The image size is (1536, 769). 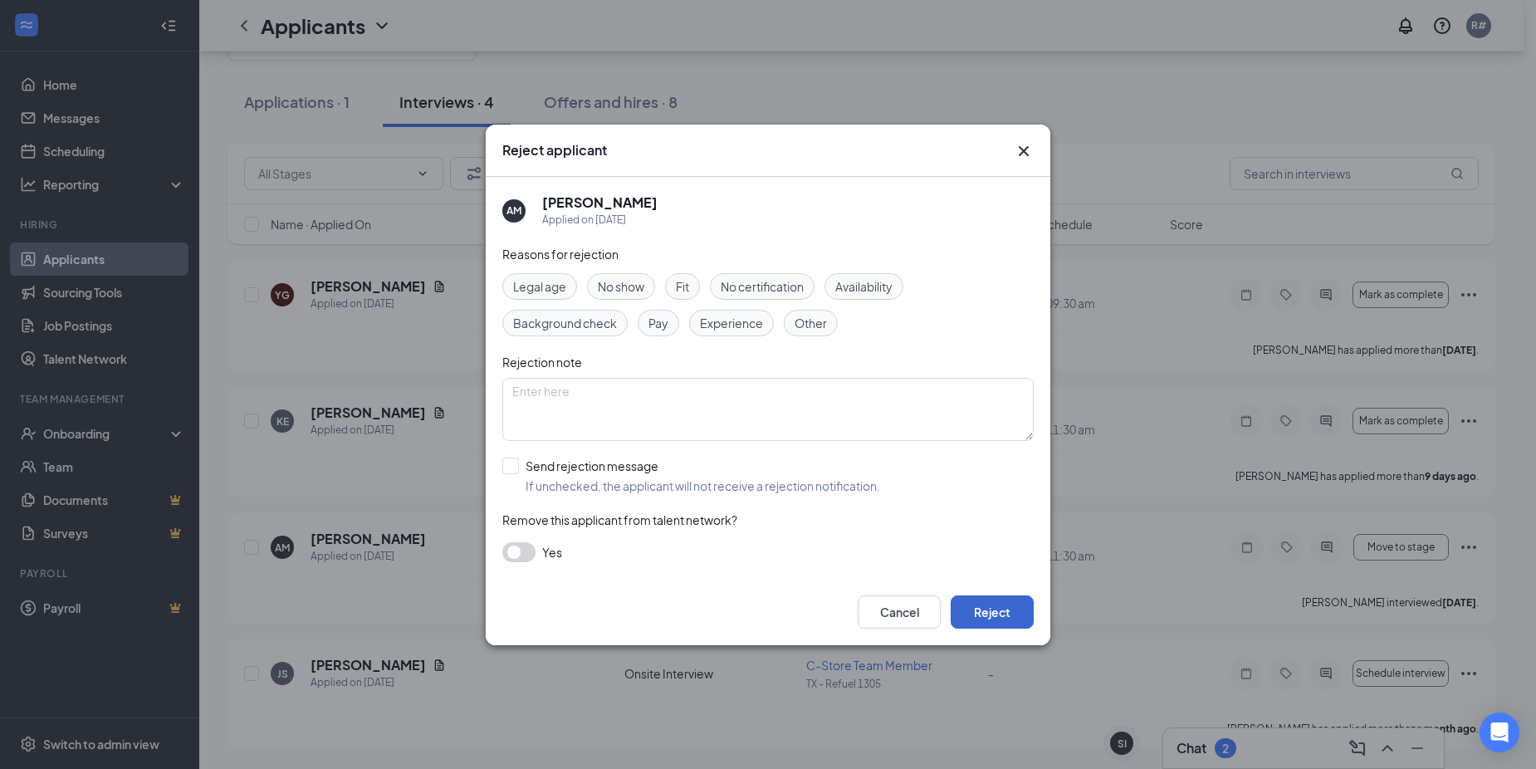 I want to click on button: Close, so click(x=1024, y=151).